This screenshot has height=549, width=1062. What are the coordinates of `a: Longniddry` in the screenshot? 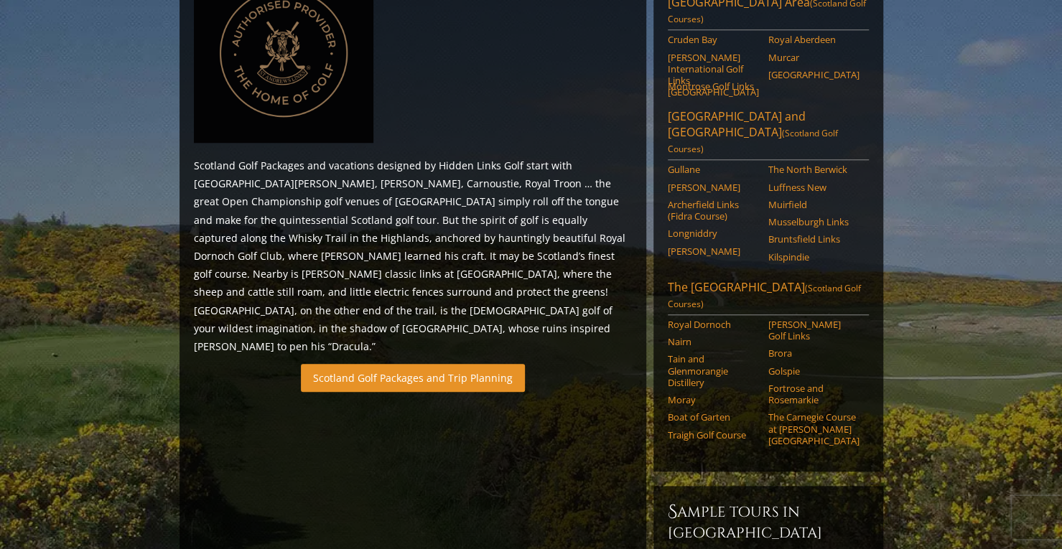 It's located at (713, 233).